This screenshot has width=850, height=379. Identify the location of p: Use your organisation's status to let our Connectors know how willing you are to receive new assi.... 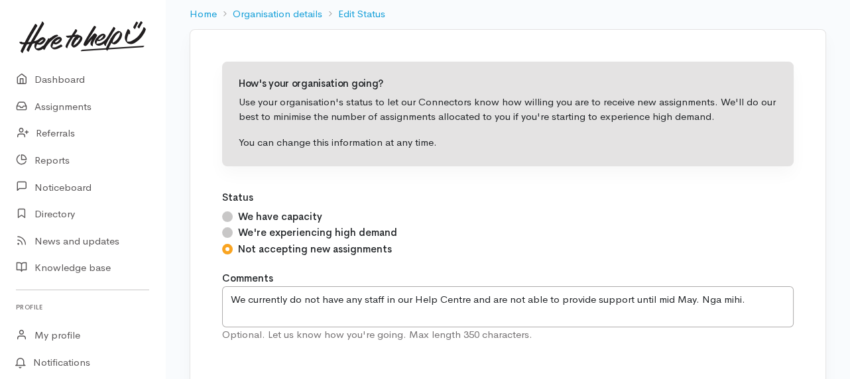
(508, 109).